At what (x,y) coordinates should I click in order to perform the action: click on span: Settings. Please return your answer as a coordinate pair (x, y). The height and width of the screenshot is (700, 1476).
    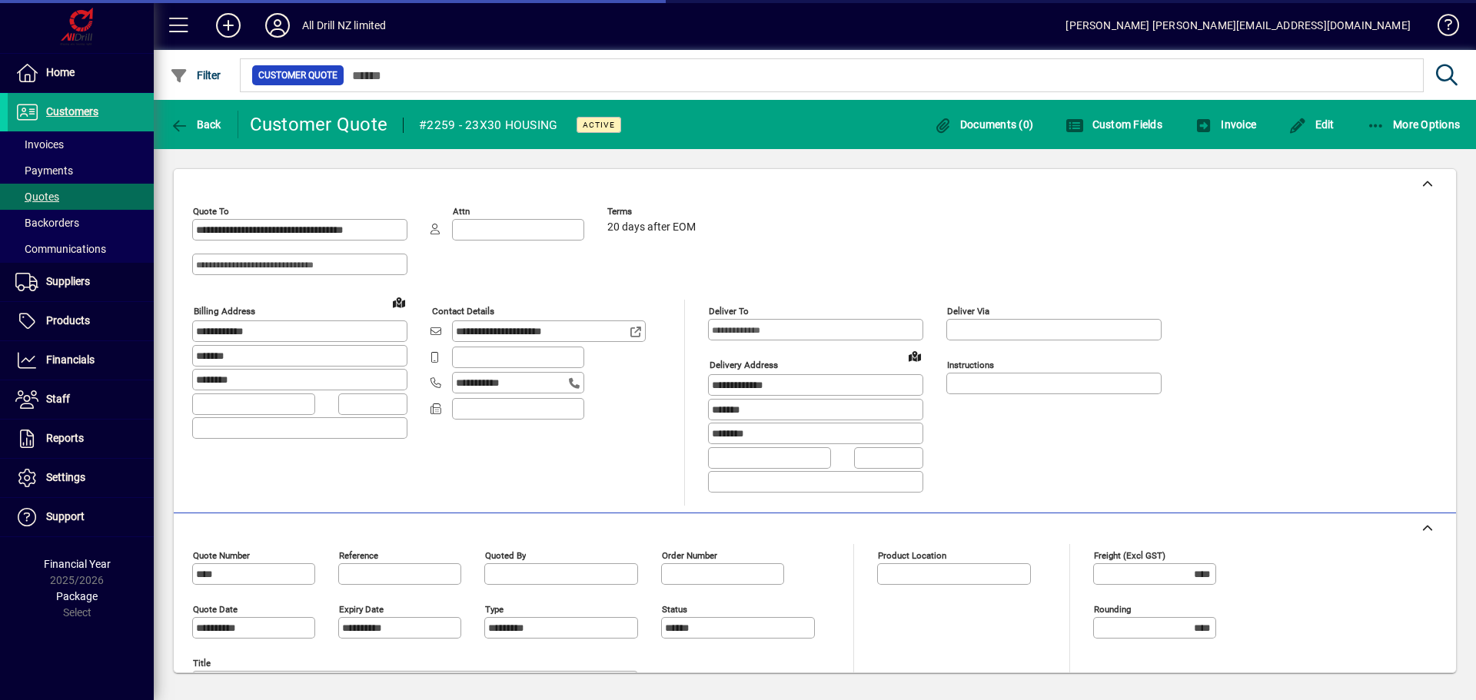
    Looking at the image, I should click on (65, 477).